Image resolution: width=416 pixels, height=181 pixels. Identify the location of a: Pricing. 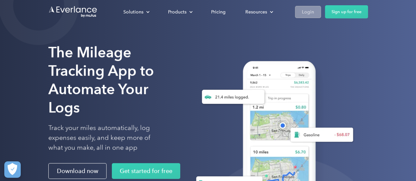
(218, 12).